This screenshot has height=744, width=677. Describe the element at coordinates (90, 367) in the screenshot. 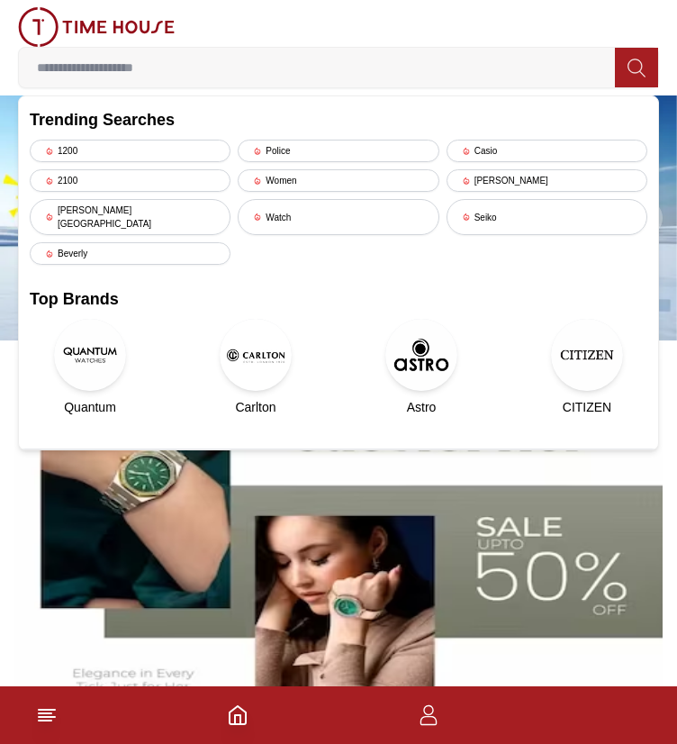

I see `a: QuantumQuantum` at that location.